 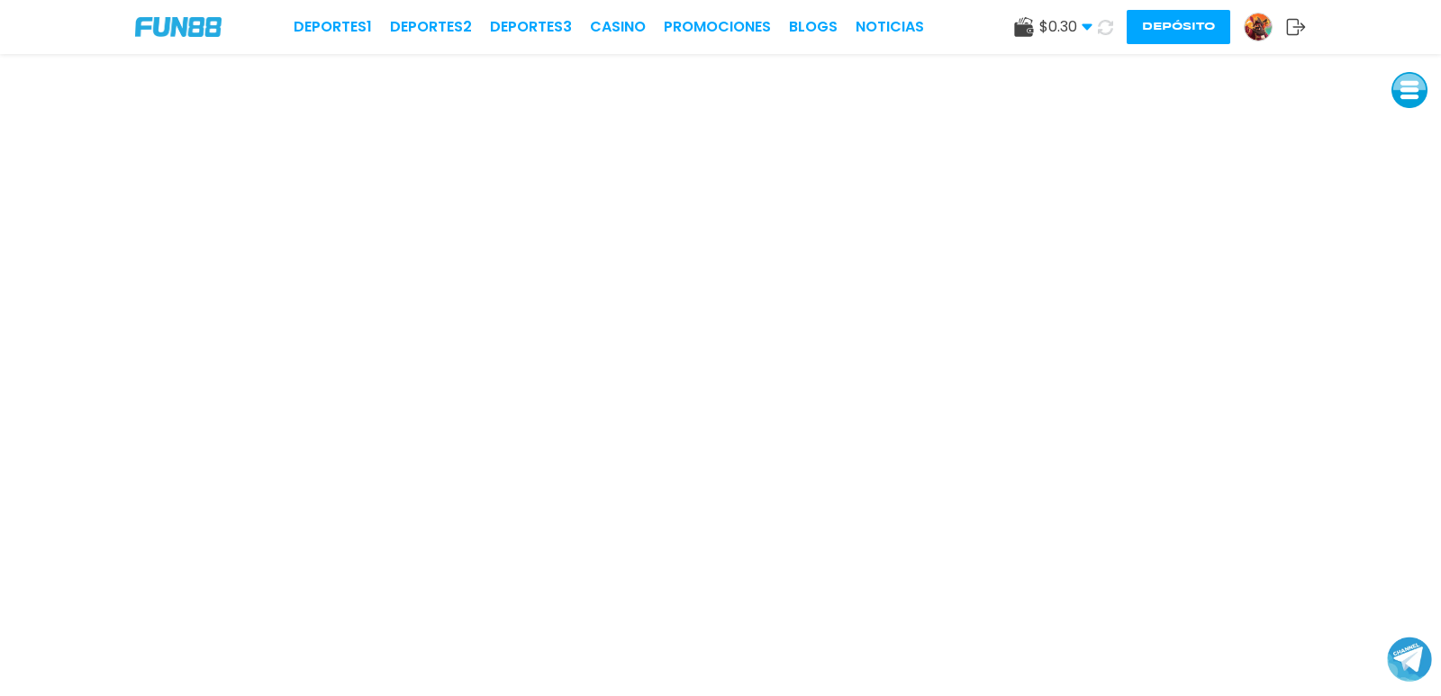 What do you see at coordinates (618, 27) in the screenshot?
I see `a: CASINO` at bounding box center [618, 27].